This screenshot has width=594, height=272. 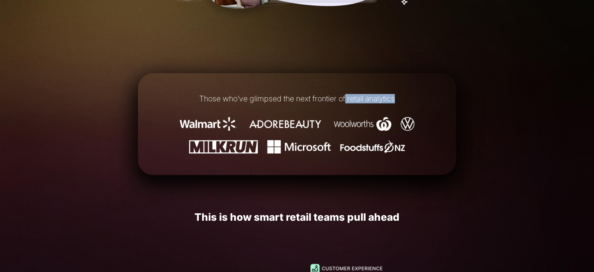 What do you see at coordinates (373, 147) in the screenshot?
I see `img: Foodstuffs NZ` at bounding box center [373, 147].